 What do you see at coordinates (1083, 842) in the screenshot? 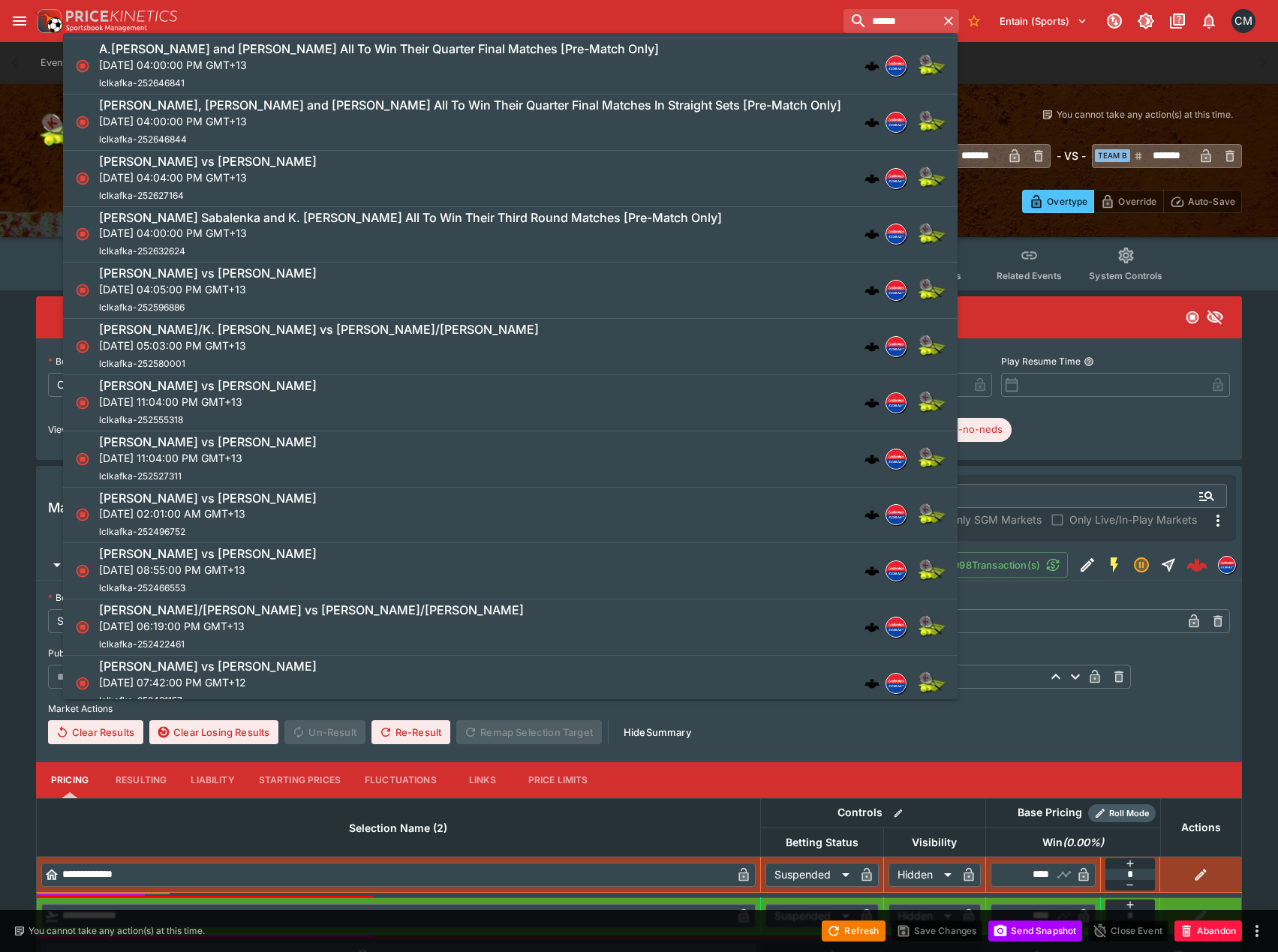
I see `em: ( 0.00 %)` at bounding box center [1083, 842].